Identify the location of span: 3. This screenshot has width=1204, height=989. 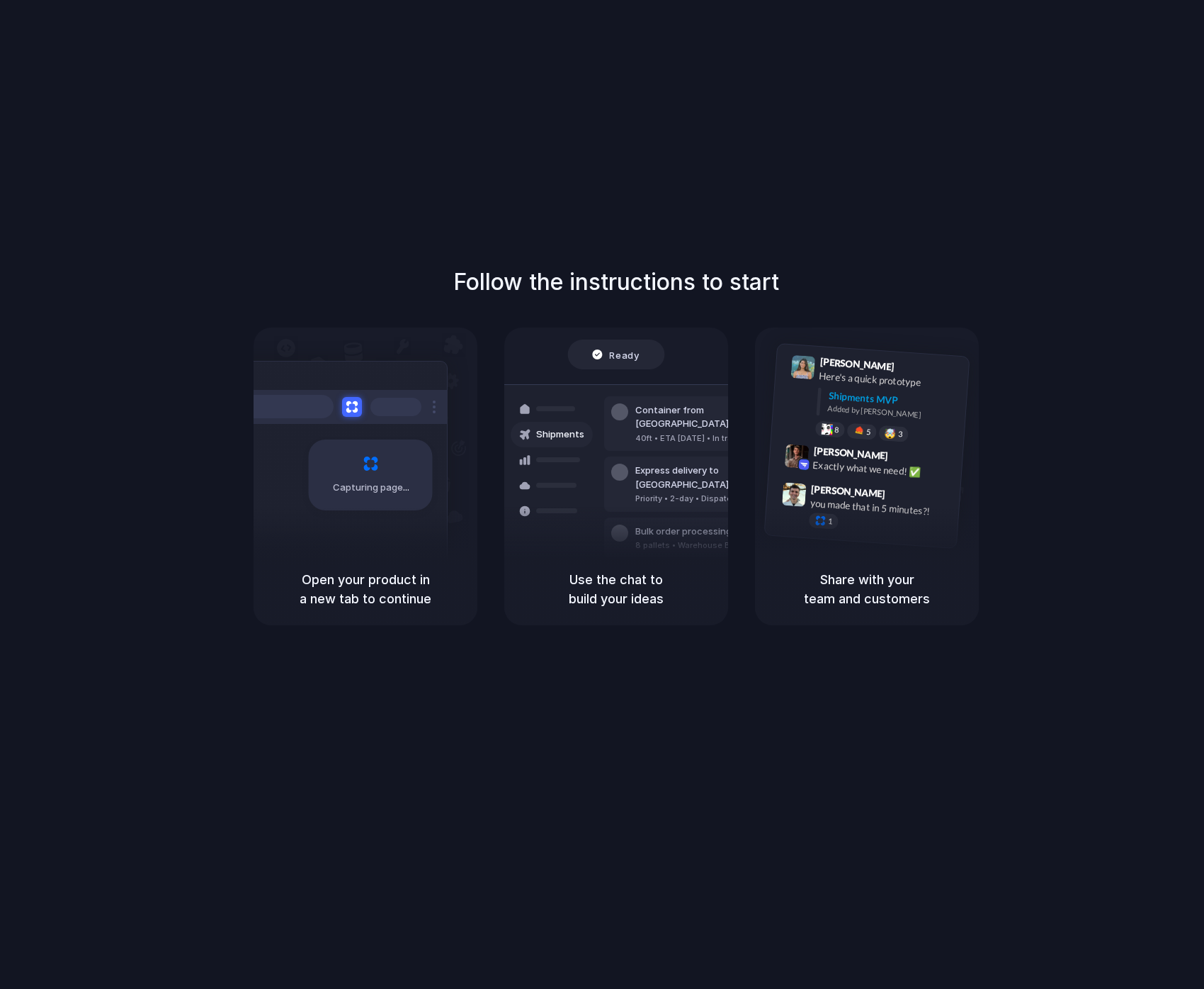
(901, 433).